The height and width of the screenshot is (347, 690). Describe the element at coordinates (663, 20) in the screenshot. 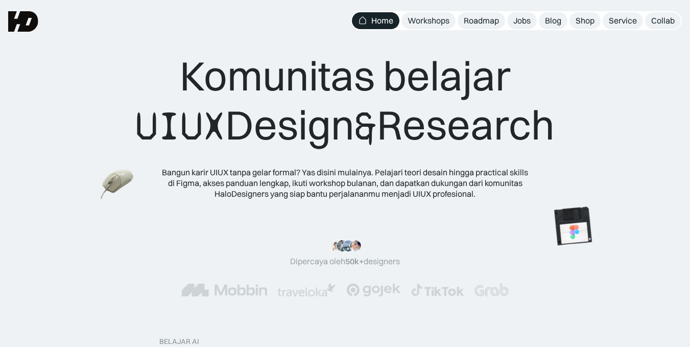

I see `div: Collab` at that location.